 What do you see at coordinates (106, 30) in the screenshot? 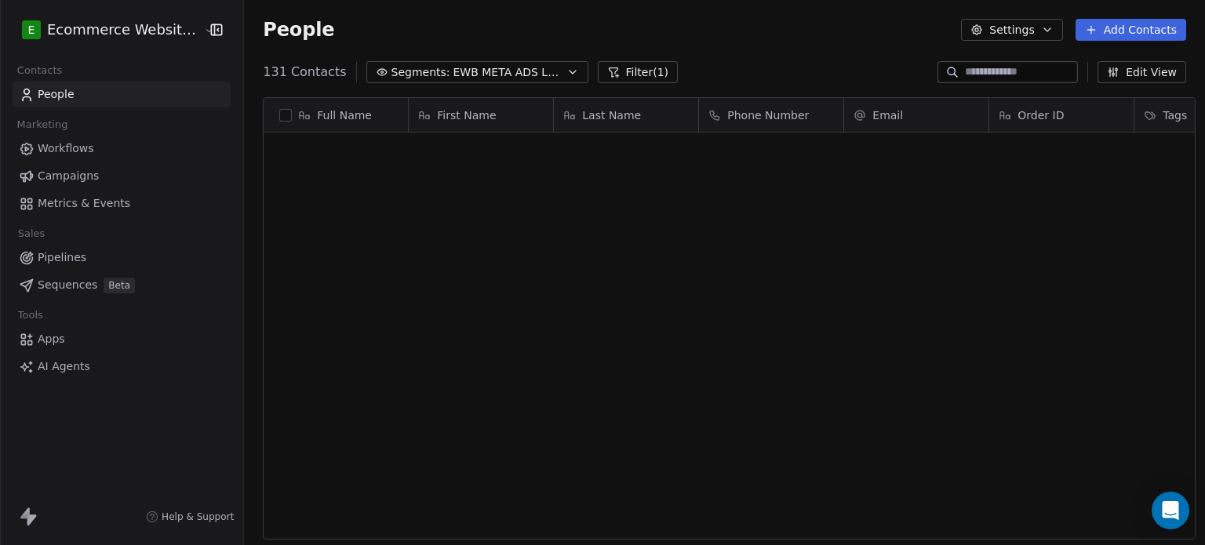
I see `button: EEcommerce Website Builder` at bounding box center [106, 30].